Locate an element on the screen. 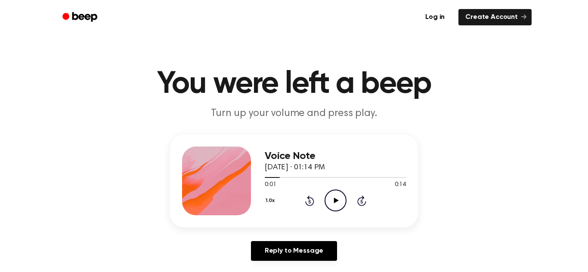  p: Turn up your volume and press play. is located at coordinates (294, 114).